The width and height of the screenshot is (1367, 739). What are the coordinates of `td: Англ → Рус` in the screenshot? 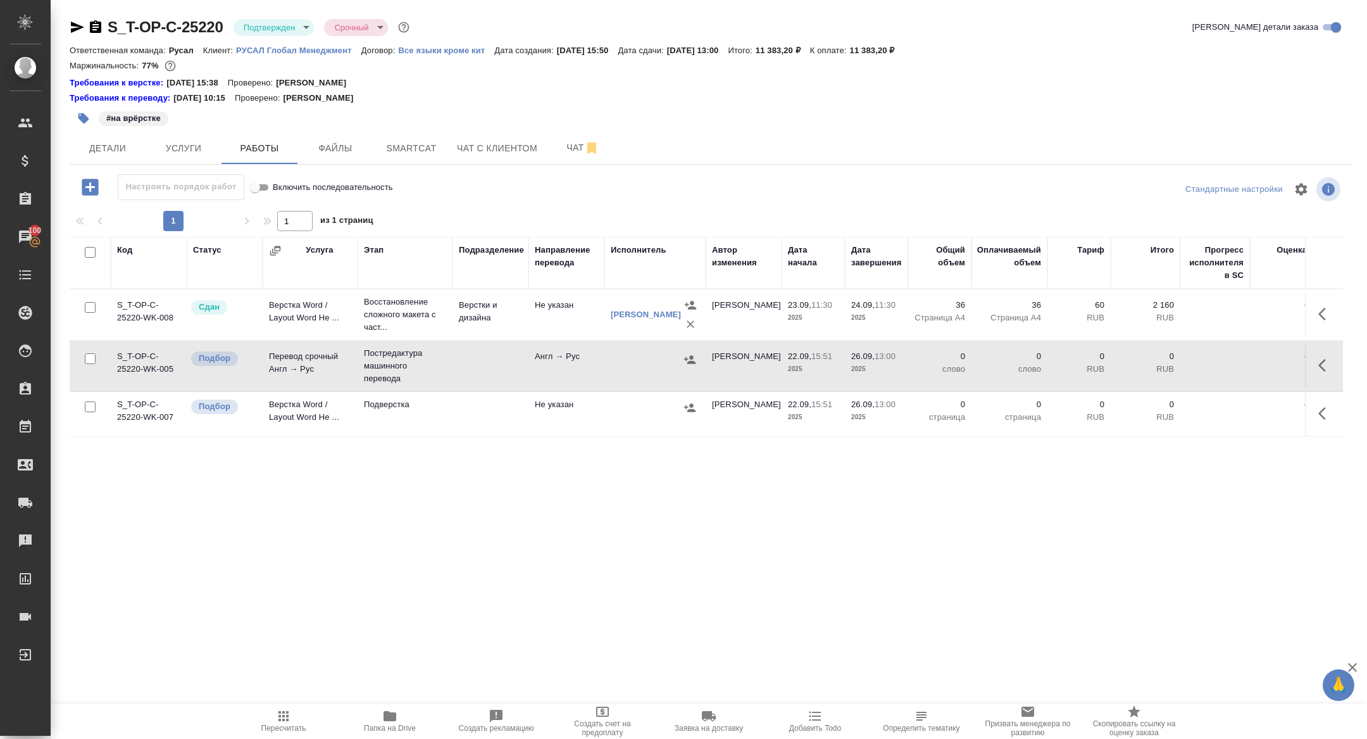 It's located at (567, 366).